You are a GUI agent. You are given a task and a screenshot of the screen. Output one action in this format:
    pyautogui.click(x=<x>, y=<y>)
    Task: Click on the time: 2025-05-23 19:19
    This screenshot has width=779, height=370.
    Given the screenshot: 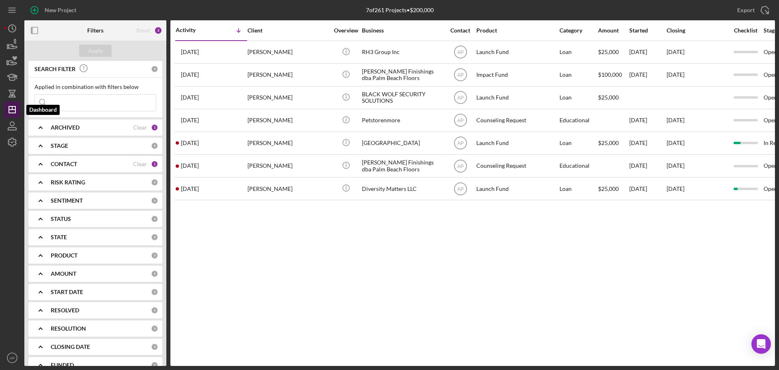 What is the action you would take?
    pyautogui.click(x=190, y=120)
    